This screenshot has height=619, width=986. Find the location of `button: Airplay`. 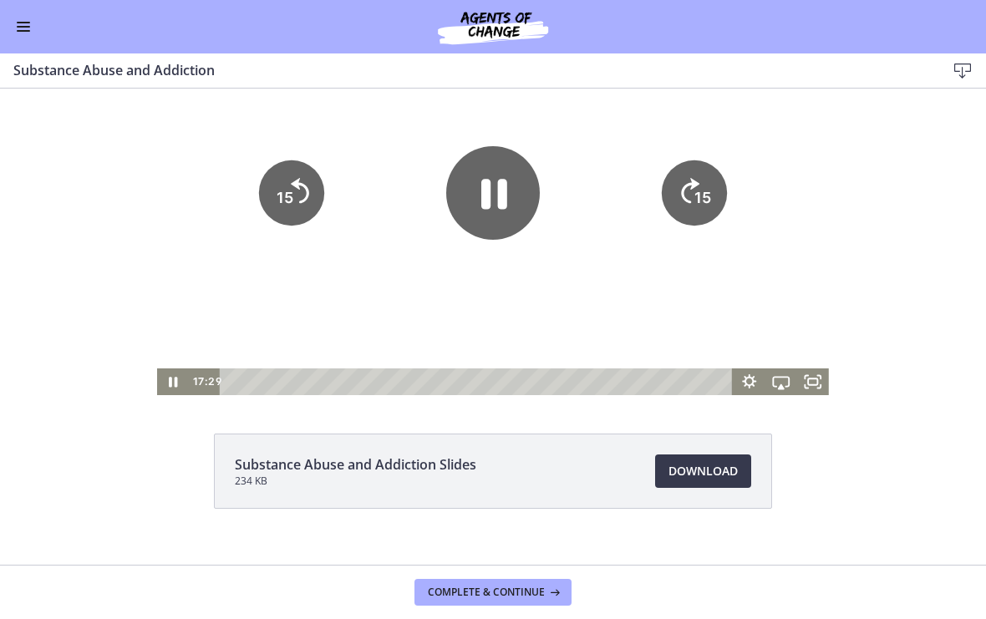

button: Airplay is located at coordinates (782, 364).